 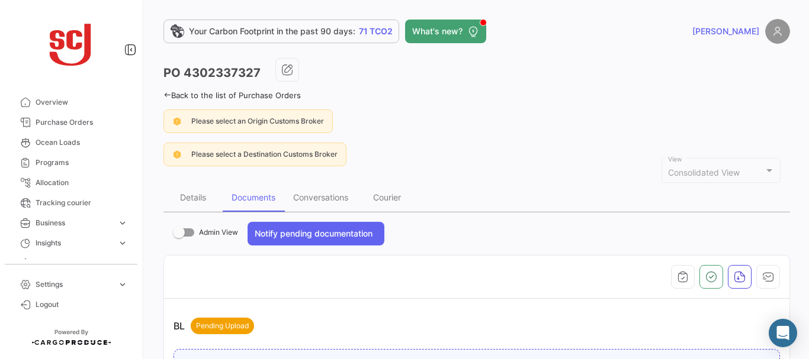 I want to click on a: Programs, so click(x=71, y=163).